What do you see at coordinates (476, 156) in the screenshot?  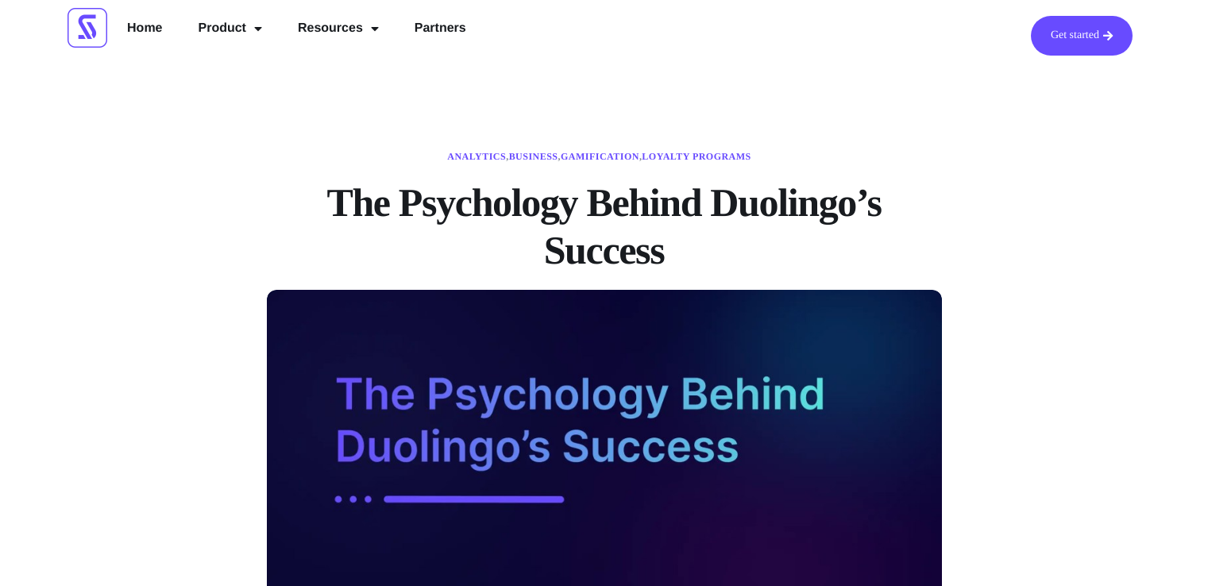 I see `a: Analytics` at bounding box center [476, 156].